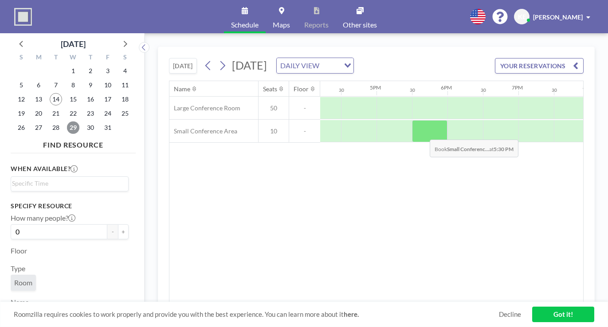 Image resolution: width=608 pixels, height=327 pixels. Describe the element at coordinates (125, 71) in the screenshot. I see `span: Saturday, October 4, 2025` at that location.